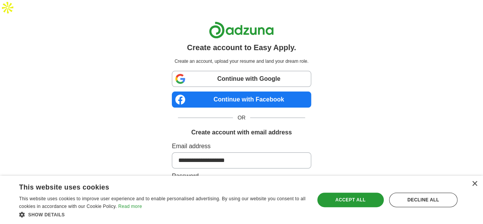 The image size is (483, 224). Describe the element at coordinates (241, 176) in the screenshot. I see `label: Password` at that location.